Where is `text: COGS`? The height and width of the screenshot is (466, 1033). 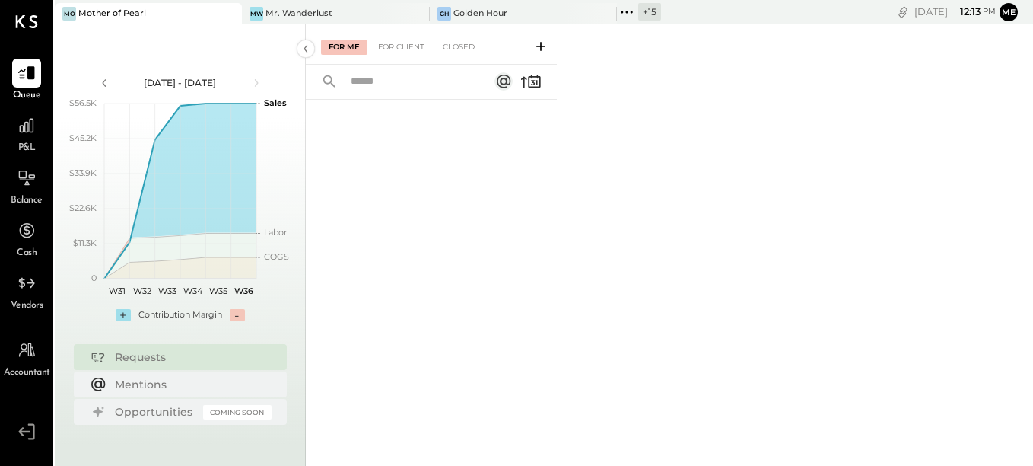
text: COGS is located at coordinates (276, 256).